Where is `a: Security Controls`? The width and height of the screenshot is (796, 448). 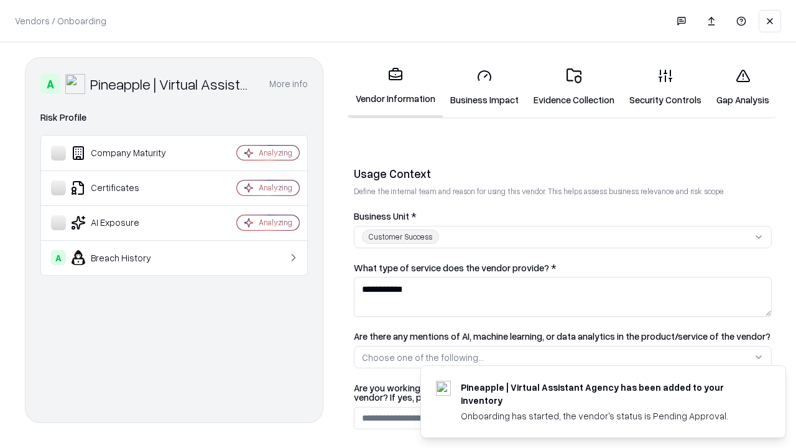 a: Security Controls is located at coordinates (666, 87).